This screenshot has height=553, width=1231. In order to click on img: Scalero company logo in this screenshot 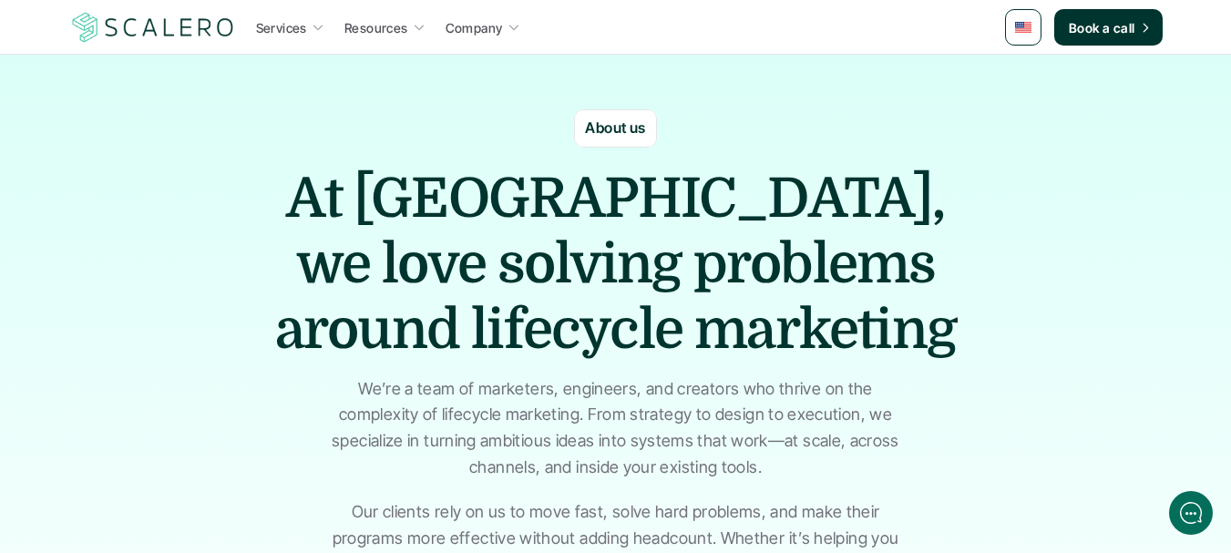, I will do `click(153, 27)`.